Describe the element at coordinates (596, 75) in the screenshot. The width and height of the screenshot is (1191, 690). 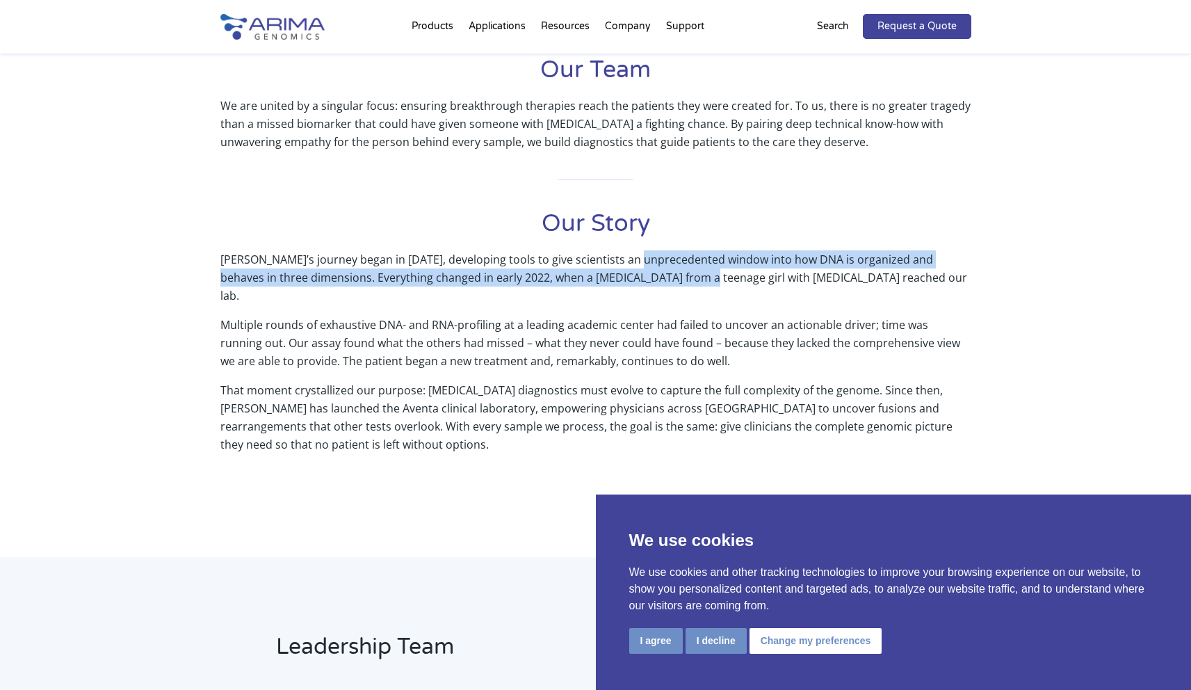
I see `h1: Our Team` at that location.